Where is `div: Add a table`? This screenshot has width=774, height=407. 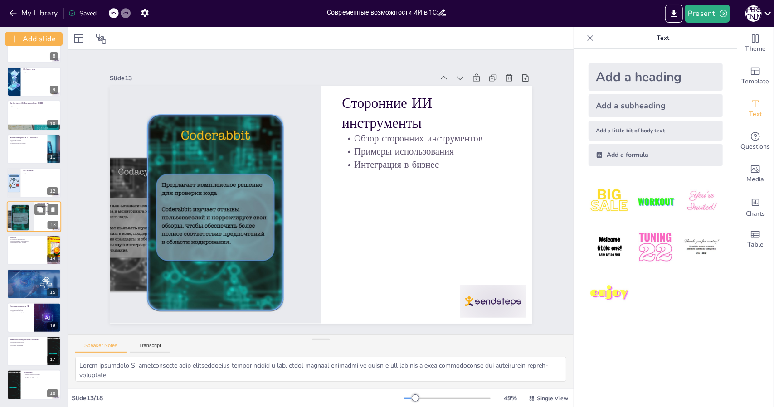
div: Add a table is located at coordinates (755, 239).